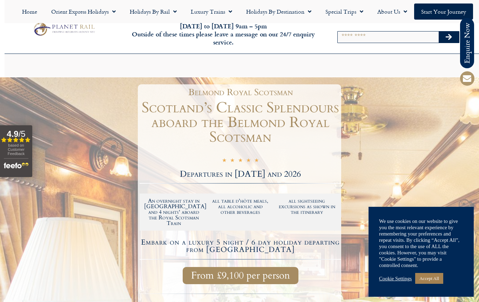 The width and height of the screenshot is (479, 302). I want to click on button: Search, so click(449, 37).